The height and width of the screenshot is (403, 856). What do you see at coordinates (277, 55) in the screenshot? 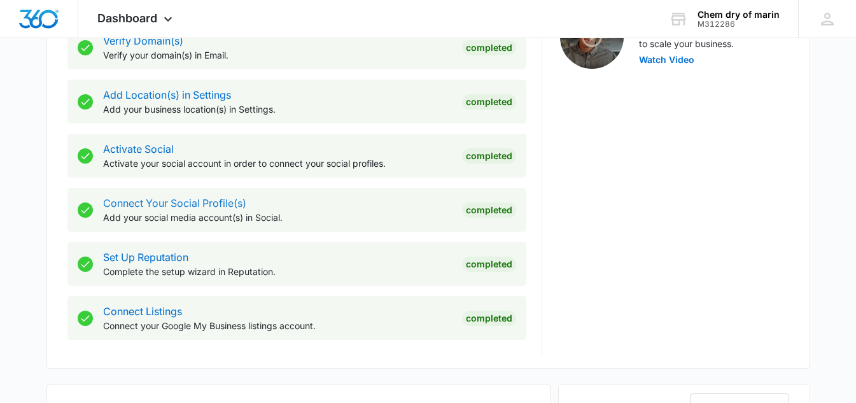
I see `p: Verify your domain(s) in Email.` at bounding box center [277, 55].